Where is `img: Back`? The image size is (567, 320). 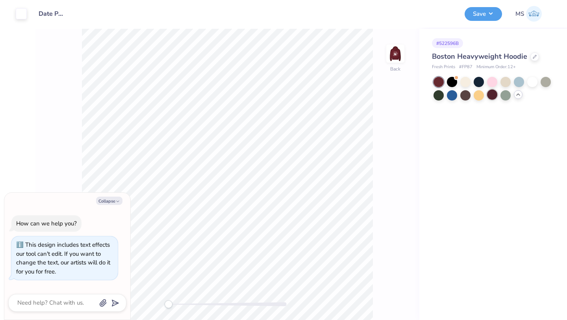
img: Back is located at coordinates (395, 54).